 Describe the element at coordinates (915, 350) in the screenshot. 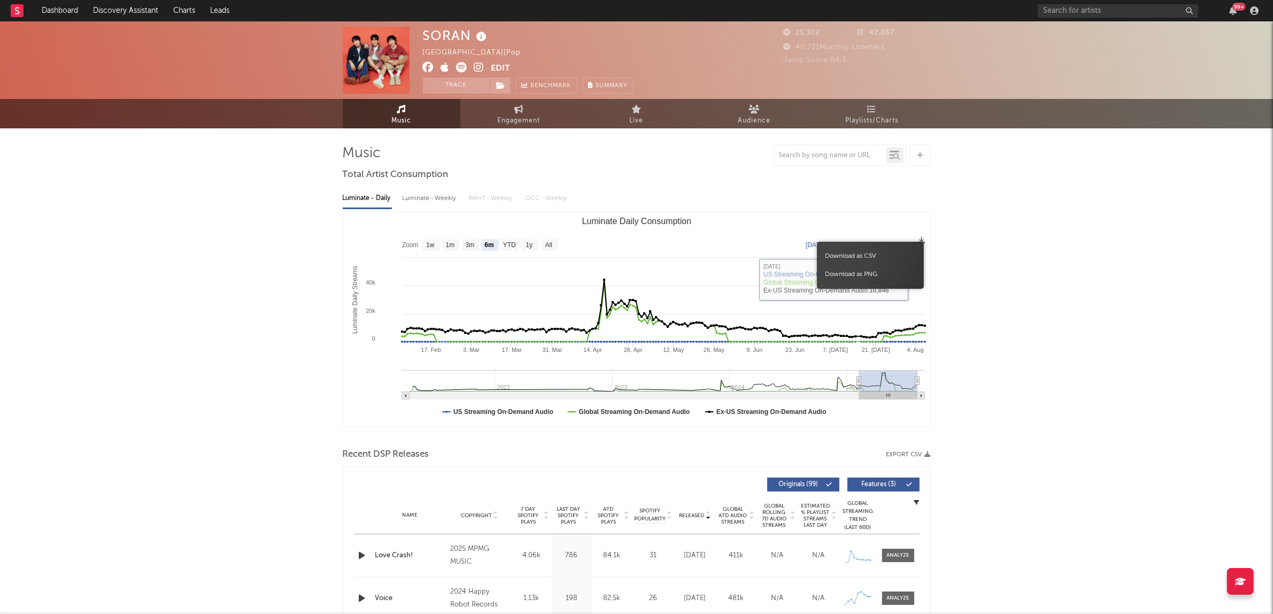

I see `text: 4. Aug` at that location.